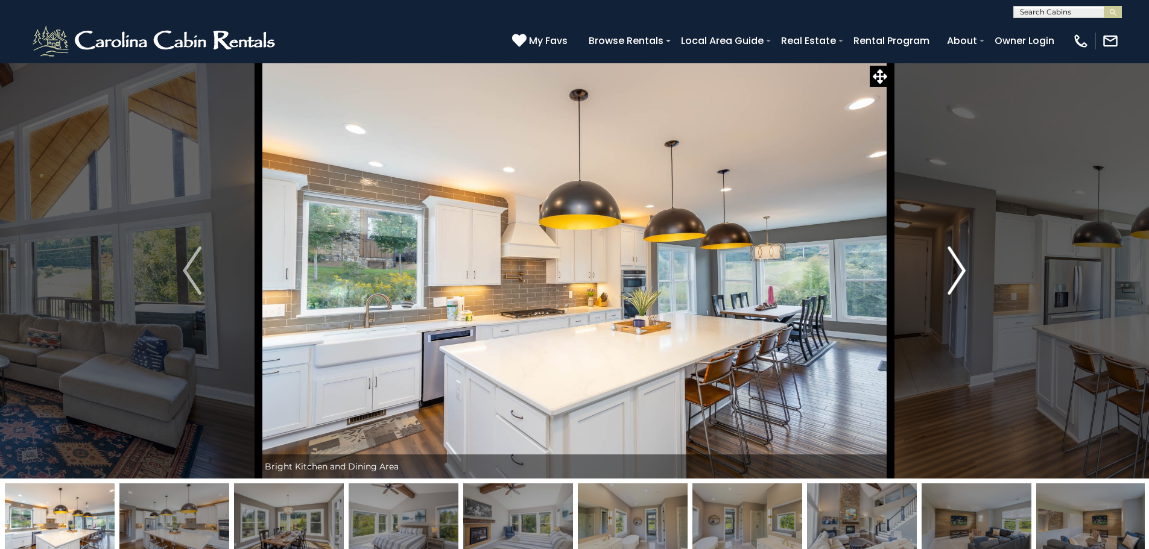 Image resolution: width=1149 pixels, height=549 pixels. What do you see at coordinates (155, 41) in the screenshot?
I see `img: White-1-2.png` at bounding box center [155, 41].